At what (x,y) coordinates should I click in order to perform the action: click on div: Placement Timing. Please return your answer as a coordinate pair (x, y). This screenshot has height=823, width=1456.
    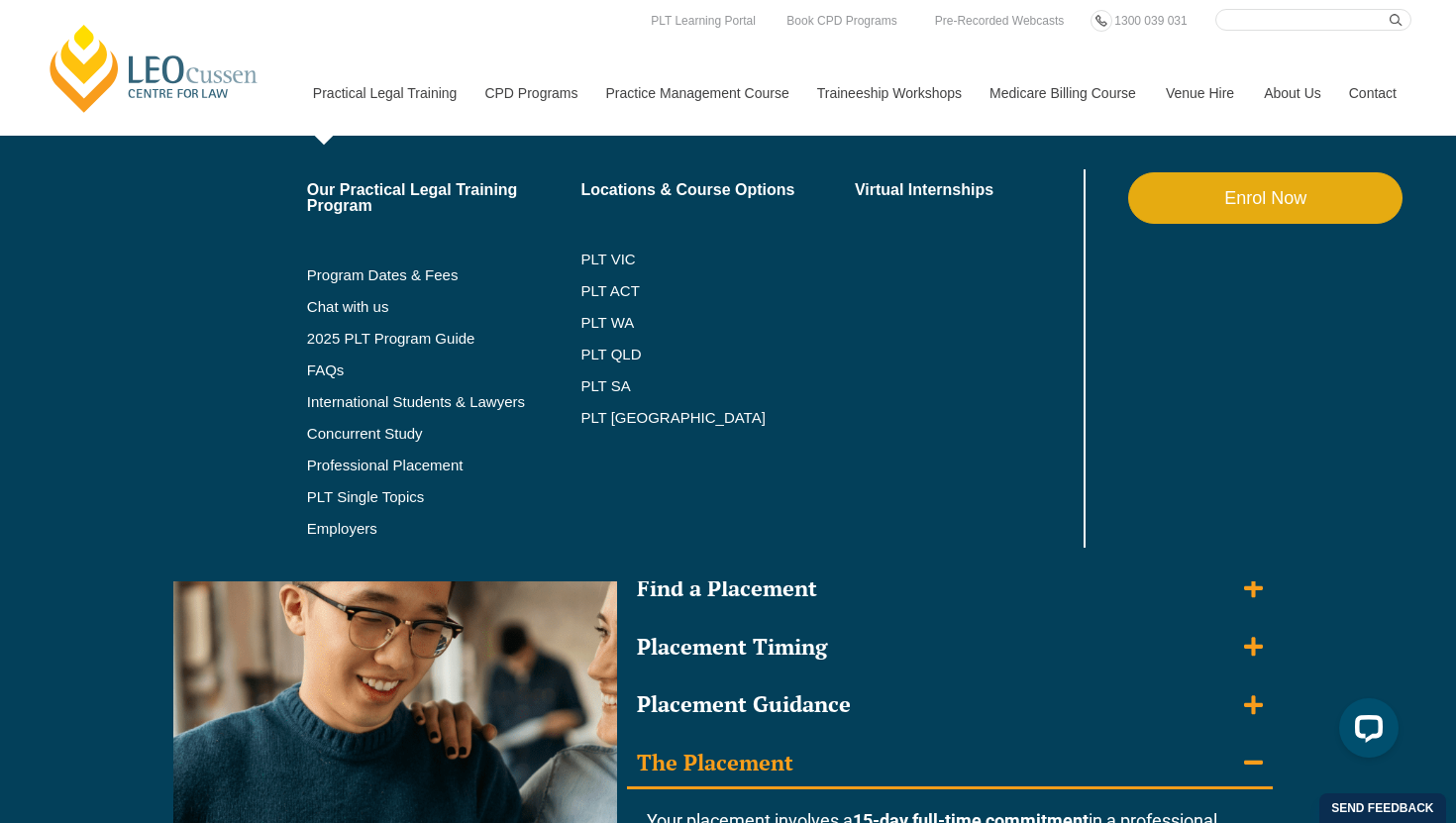
    Looking at the image, I should click on (732, 647).